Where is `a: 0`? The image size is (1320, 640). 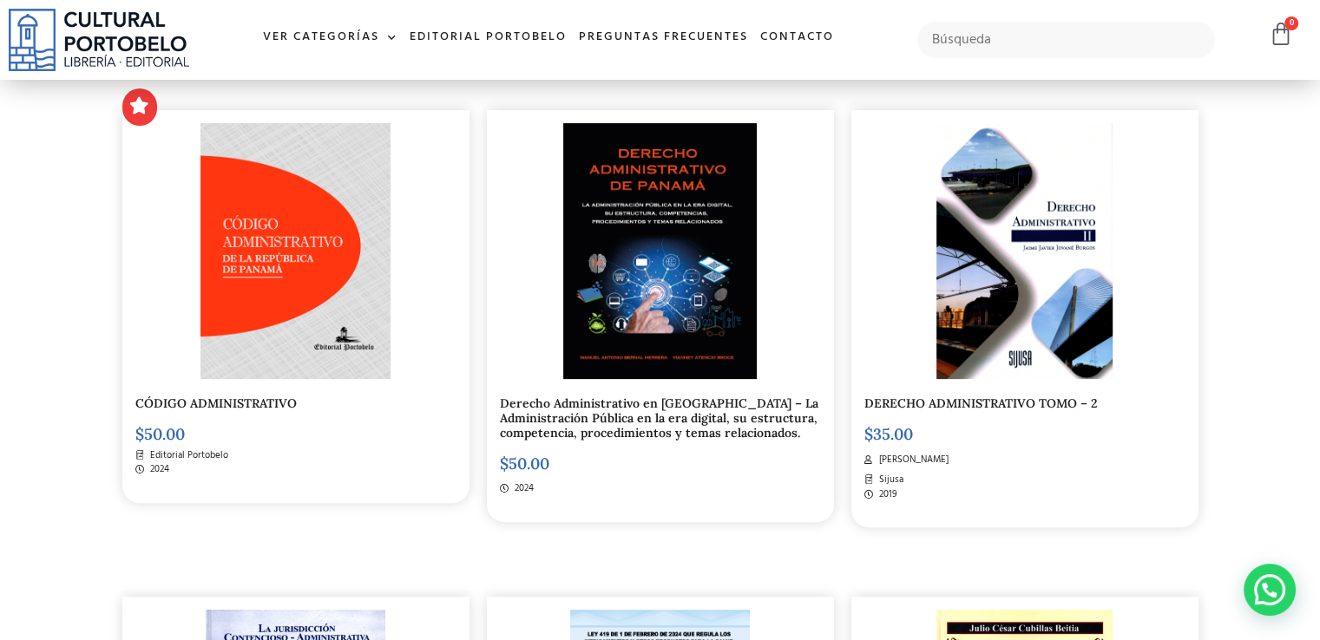
a: 0 is located at coordinates (1281, 34).